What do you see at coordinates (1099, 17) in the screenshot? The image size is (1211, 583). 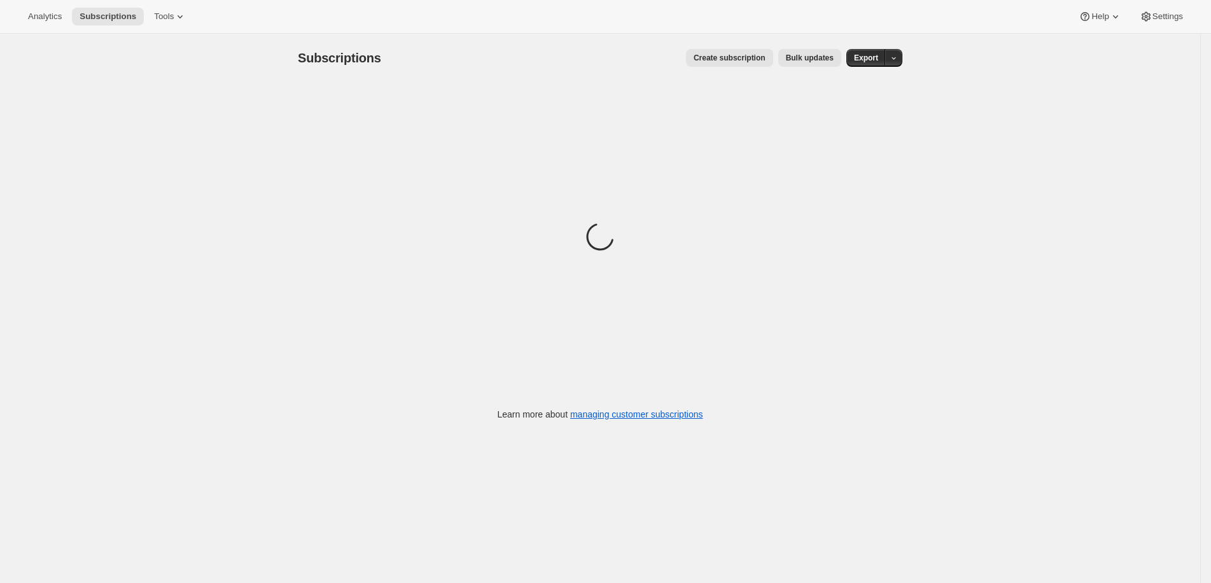 I see `span: Help` at bounding box center [1099, 17].